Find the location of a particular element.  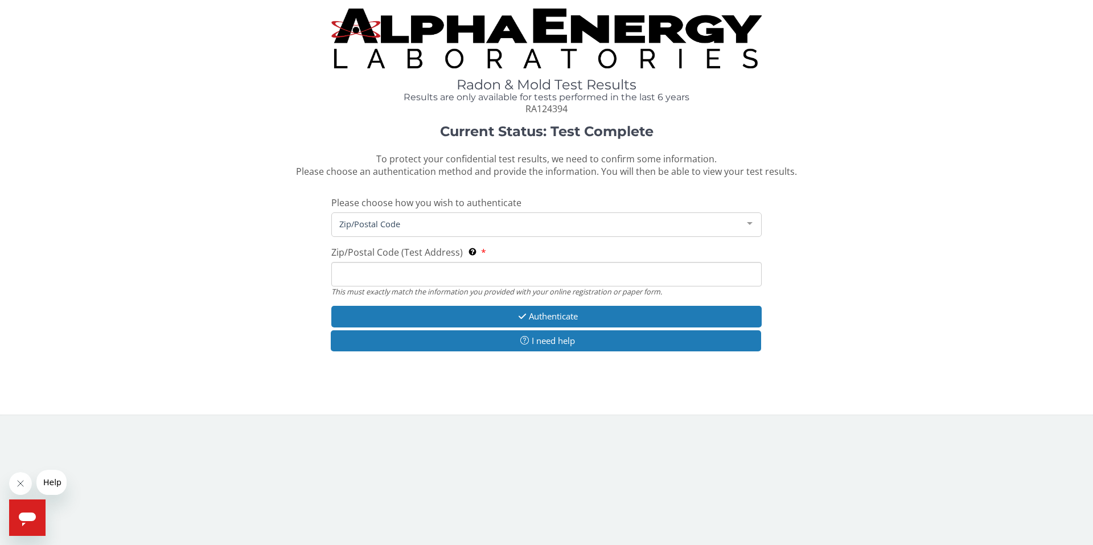

img: TightCrop.jpg is located at coordinates (547, 38).